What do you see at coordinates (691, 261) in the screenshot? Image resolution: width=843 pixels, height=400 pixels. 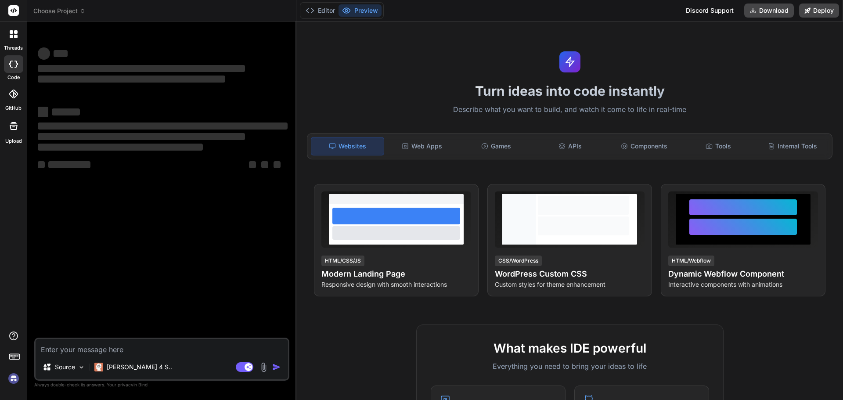 I see `div: HTML/Webflow` at bounding box center [691, 261].